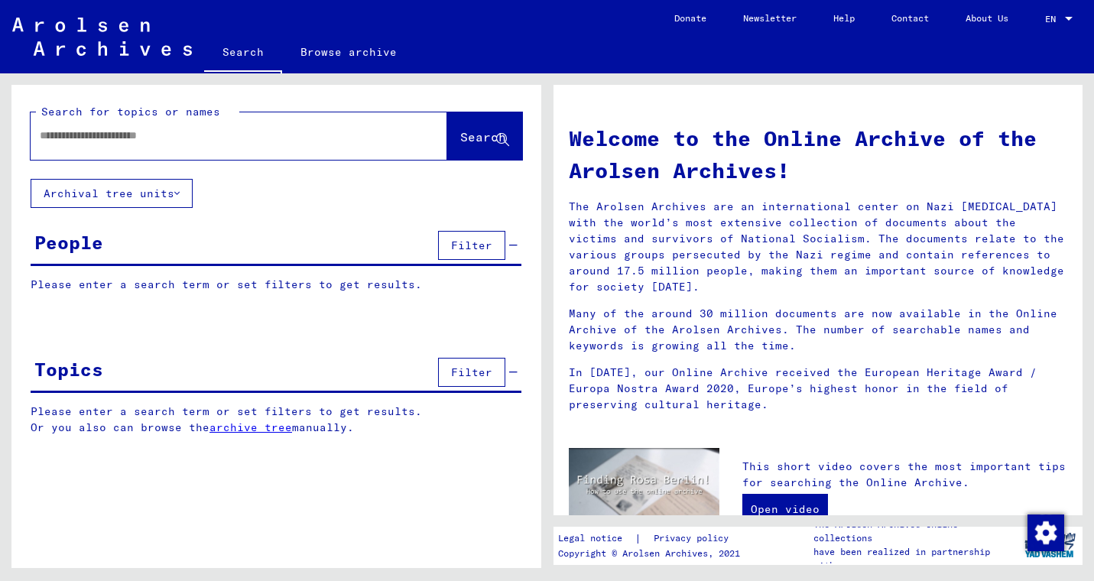 The height and width of the screenshot is (581, 1094). What do you see at coordinates (251, 427) in the screenshot?
I see `a: archive tree` at bounding box center [251, 427].